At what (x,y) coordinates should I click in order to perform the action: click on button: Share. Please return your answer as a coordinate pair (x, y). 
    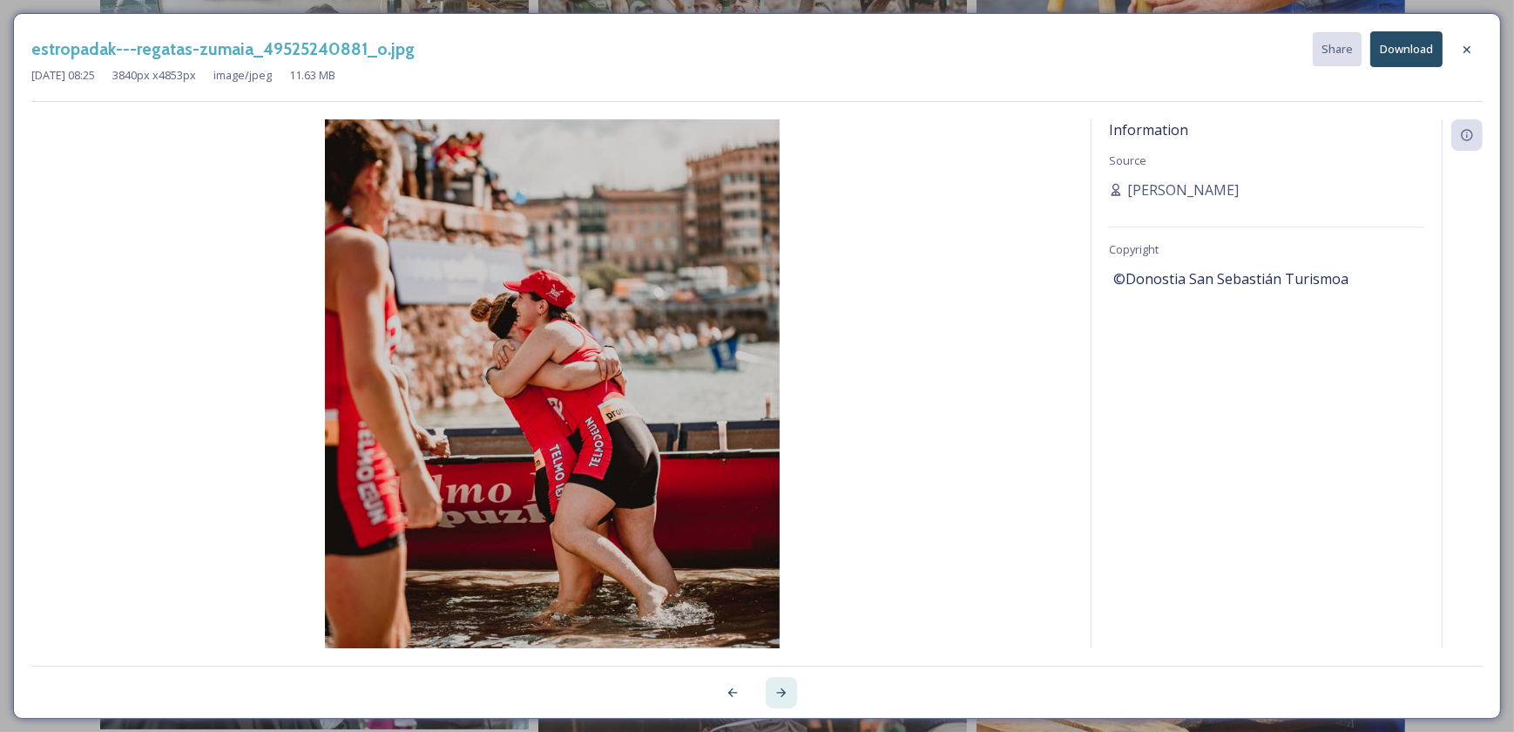
    Looking at the image, I should click on (1337, 49).